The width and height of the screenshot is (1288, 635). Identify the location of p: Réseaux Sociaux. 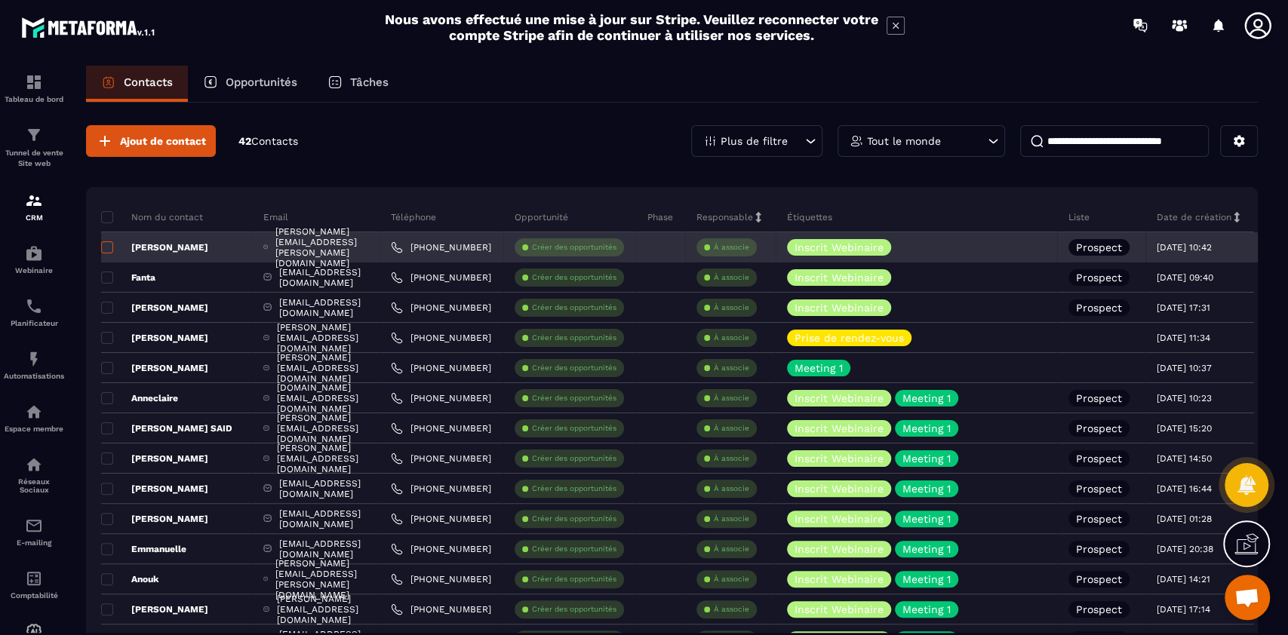
(34, 486).